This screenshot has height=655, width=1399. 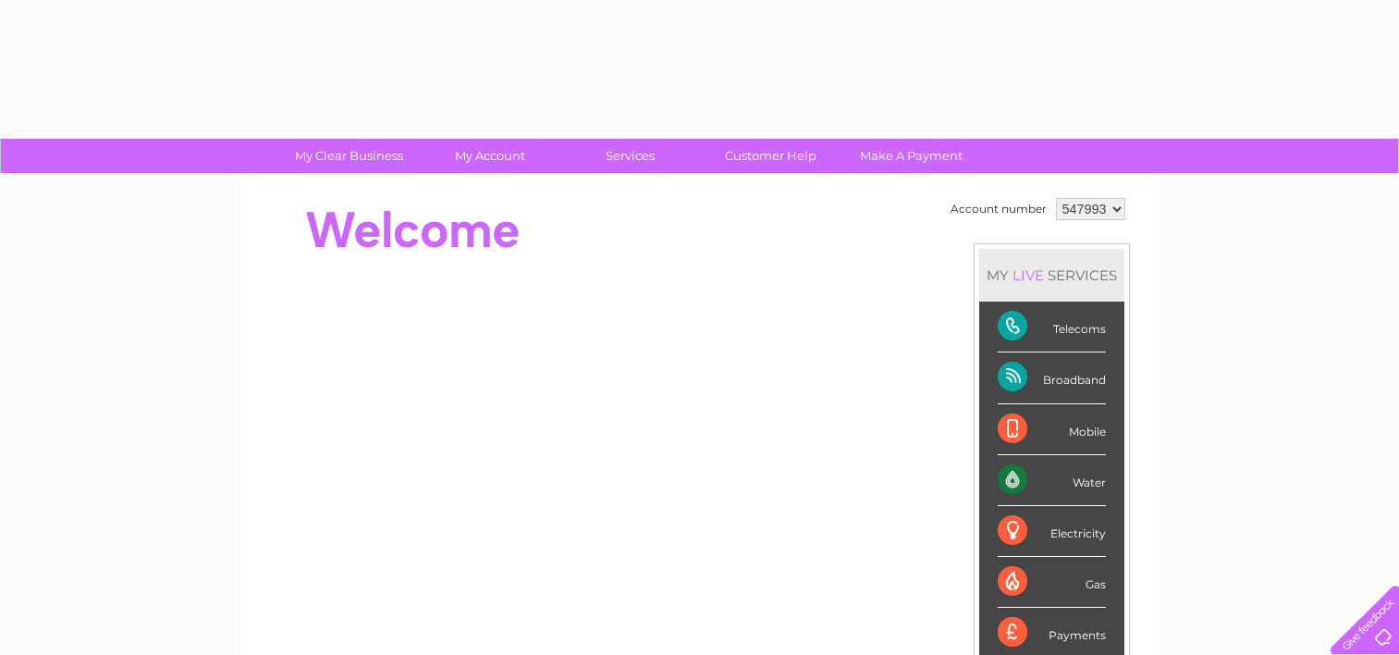 What do you see at coordinates (770, 155) in the screenshot?
I see `a: Customer Help` at bounding box center [770, 155].